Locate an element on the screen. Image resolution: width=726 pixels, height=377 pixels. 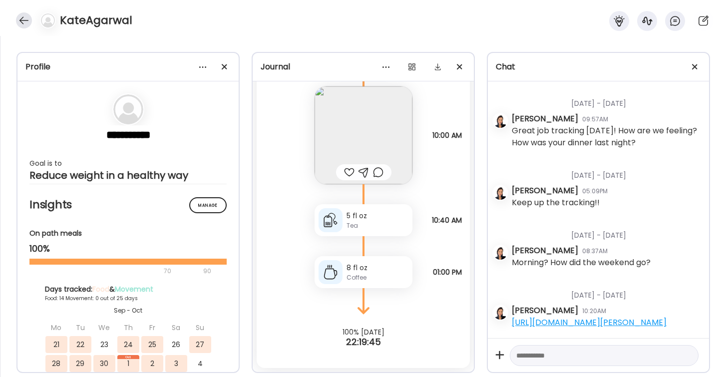
div: 22 is located at coordinates (80, 345).